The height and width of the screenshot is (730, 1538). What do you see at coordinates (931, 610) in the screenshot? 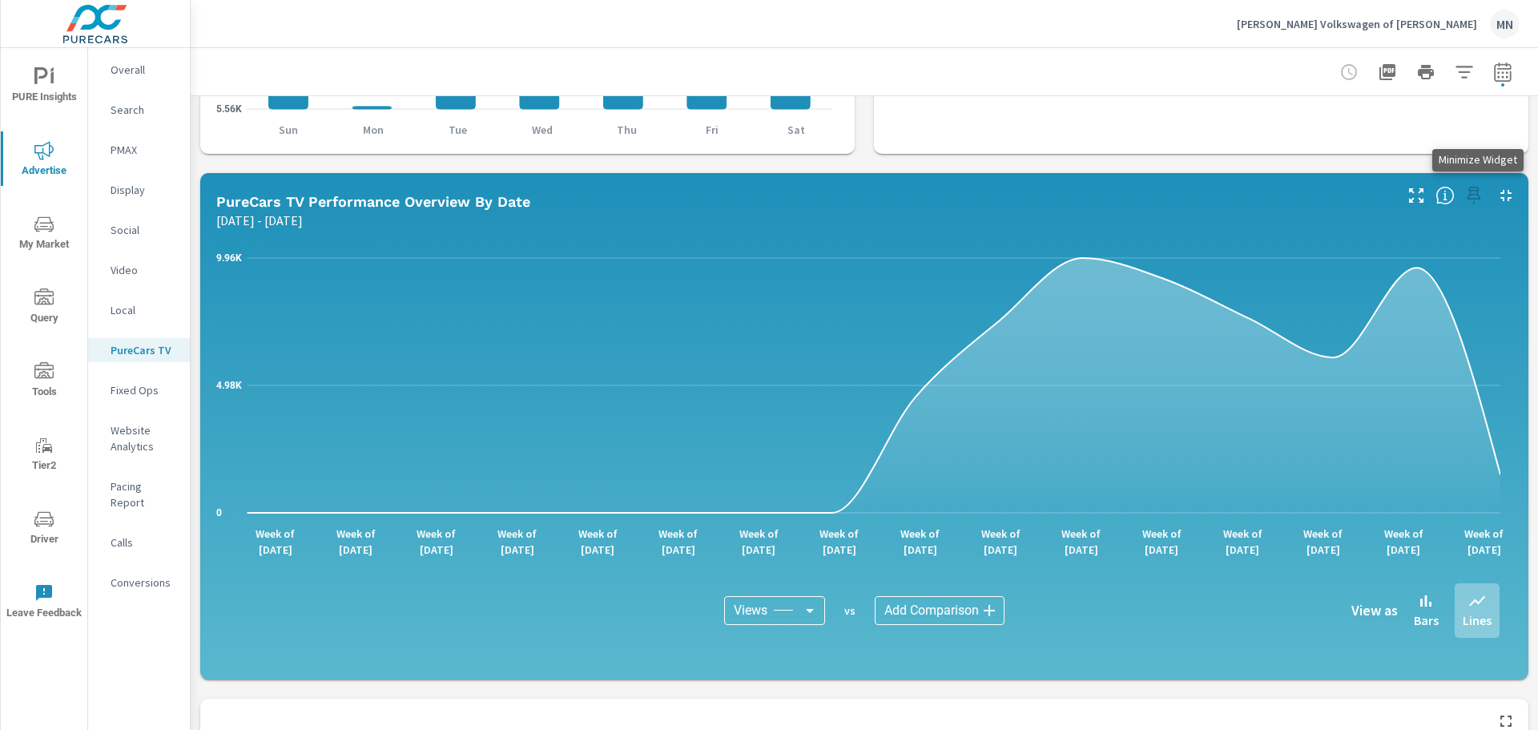
I see `span: Add Comparison` at bounding box center [931, 610].